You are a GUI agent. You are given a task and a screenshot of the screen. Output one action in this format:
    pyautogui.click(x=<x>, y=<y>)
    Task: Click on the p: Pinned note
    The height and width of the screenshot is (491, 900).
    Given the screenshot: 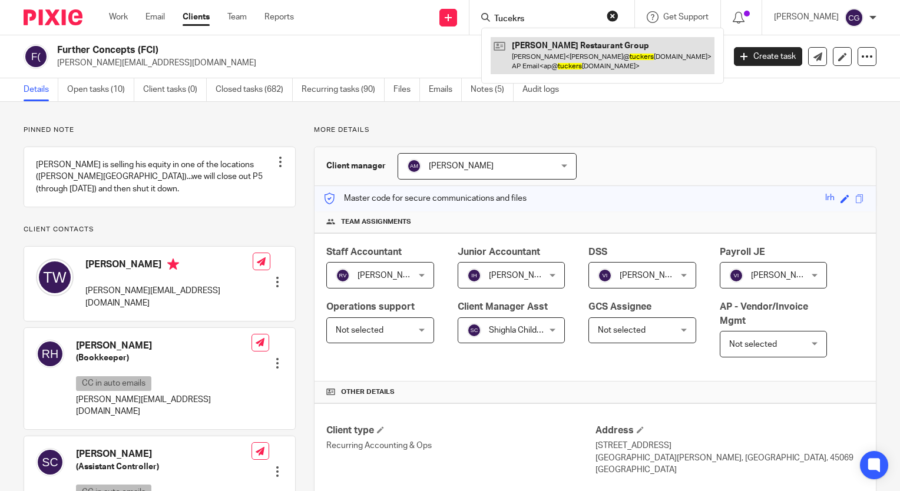 What is the action you would take?
    pyautogui.click(x=160, y=130)
    